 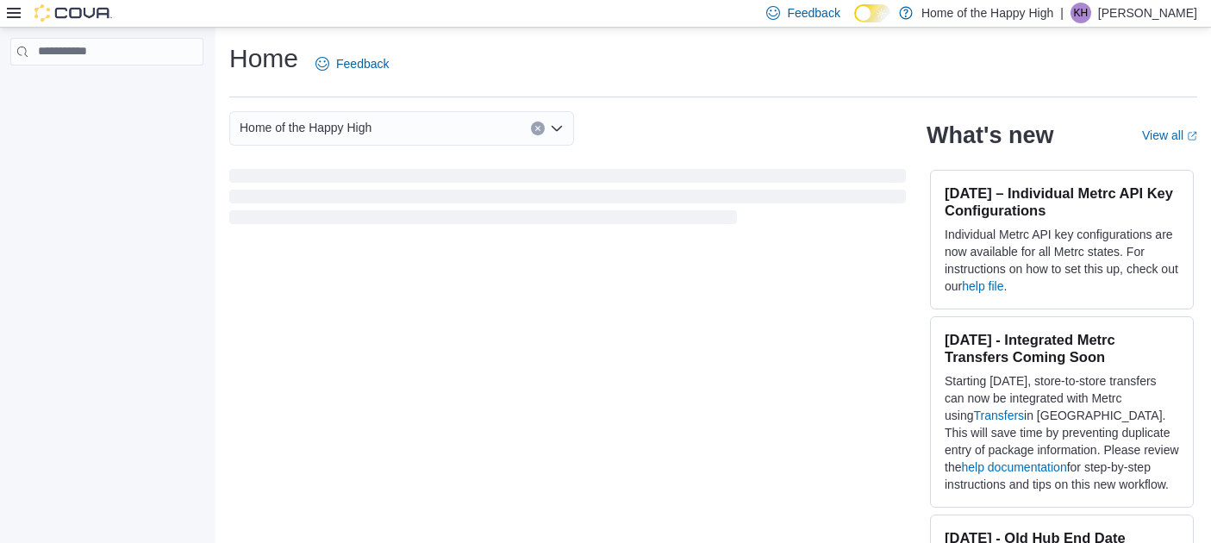 I want to click on a: Feedback, so click(x=352, y=64).